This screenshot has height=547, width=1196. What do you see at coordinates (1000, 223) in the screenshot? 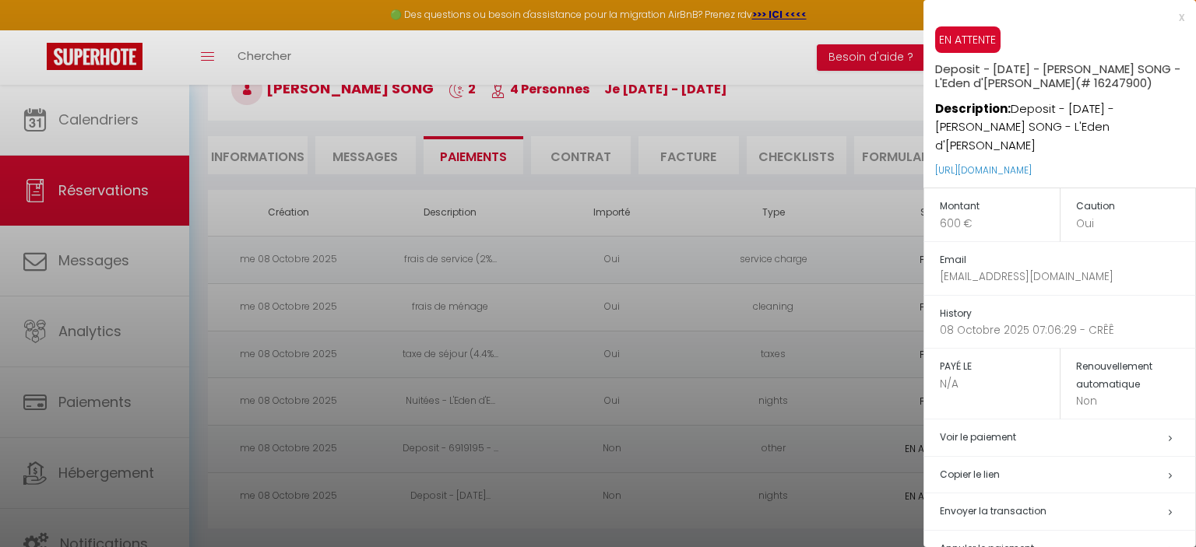
I see `p: 600 €` at bounding box center [1000, 223].